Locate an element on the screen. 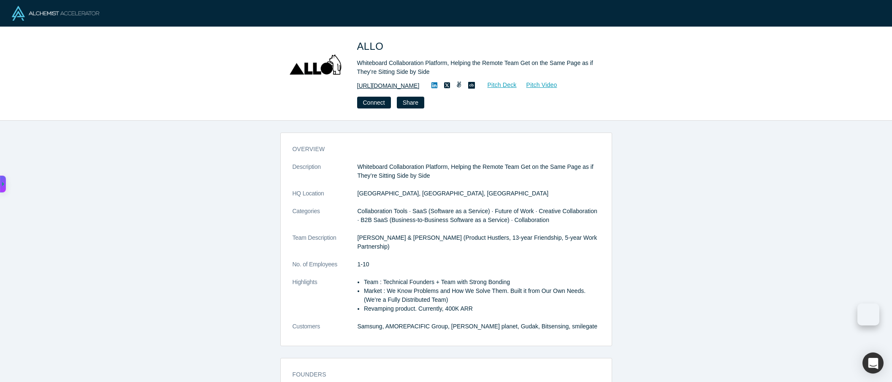 Image resolution: width=892 pixels, height=382 pixels. button: Connect is located at coordinates (374, 103).